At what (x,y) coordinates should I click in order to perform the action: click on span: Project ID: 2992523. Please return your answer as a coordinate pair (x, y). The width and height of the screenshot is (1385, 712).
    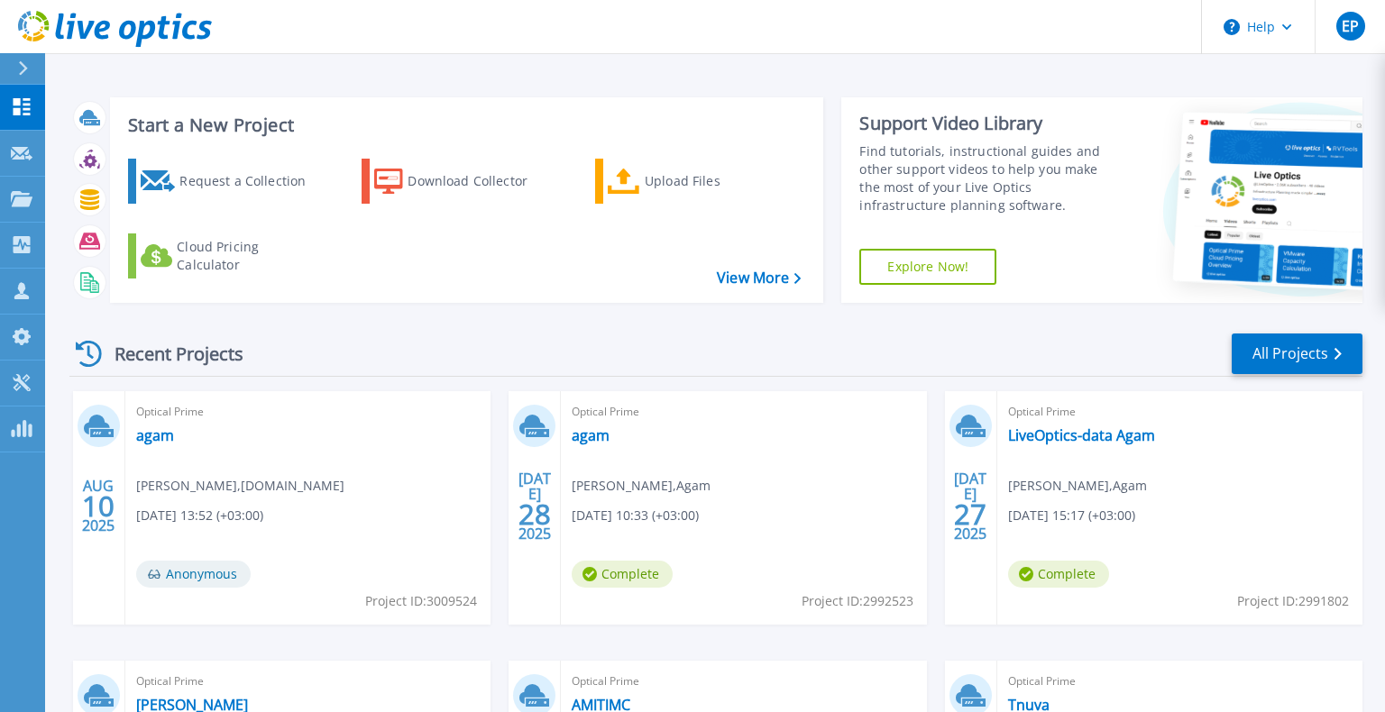
    Looking at the image, I should click on (857, 601).